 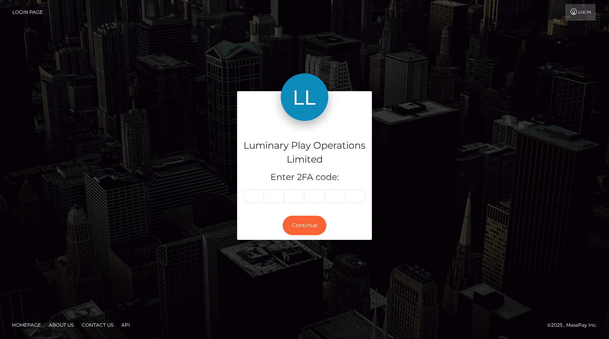 I want to click on img: Luminary Play Operations Limited, so click(x=305, y=97).